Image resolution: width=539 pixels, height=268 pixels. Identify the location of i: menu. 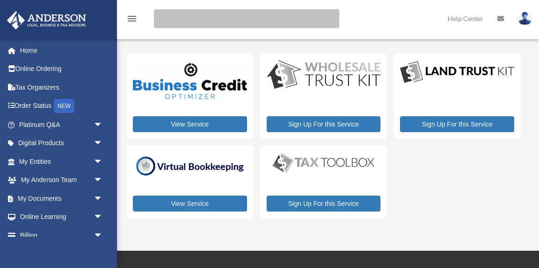
(132, 19).